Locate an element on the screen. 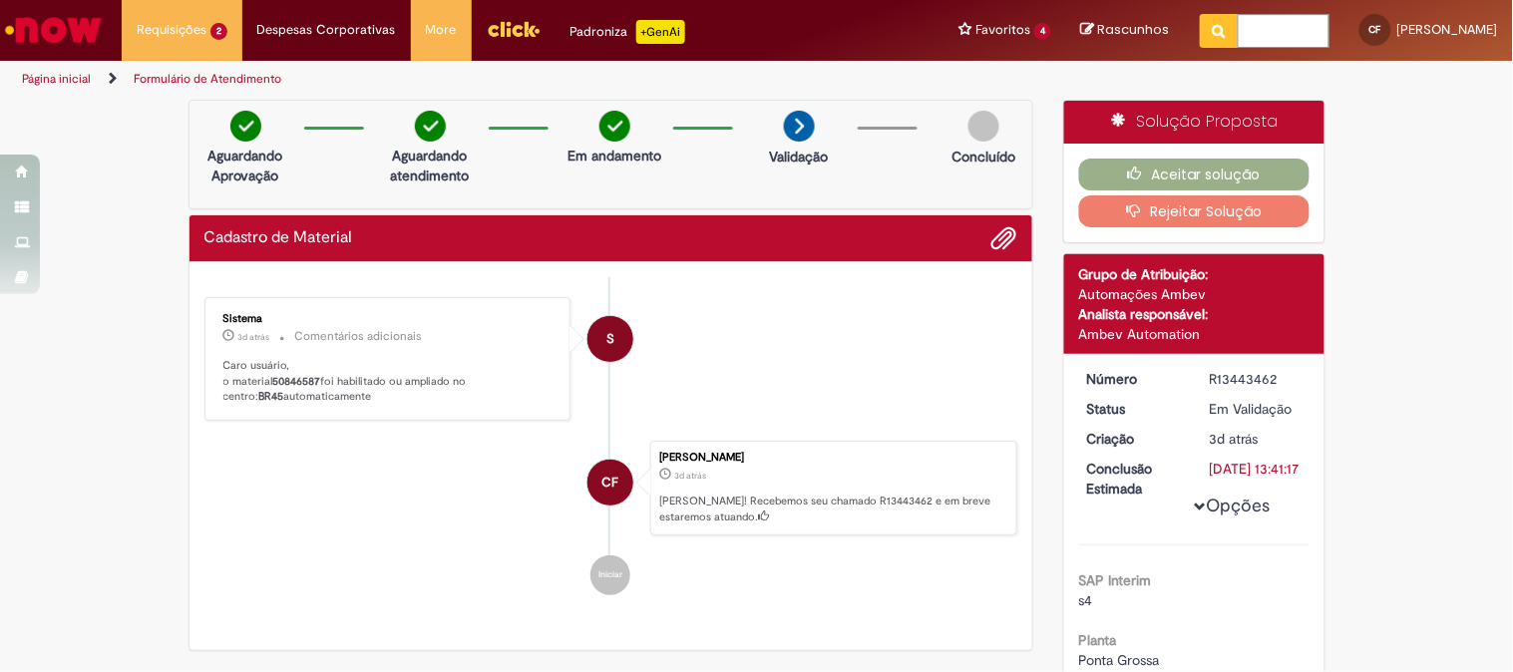  button: Rejeitar Solução is located at coordinates (1194, 211).